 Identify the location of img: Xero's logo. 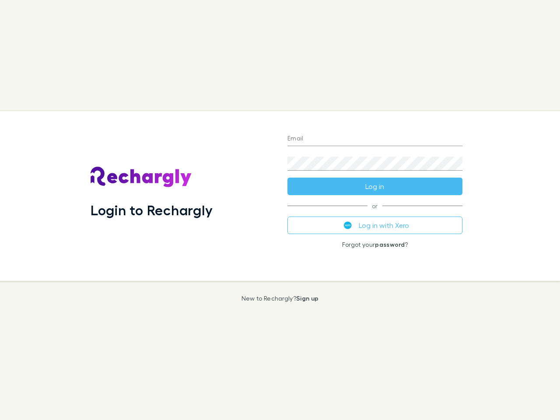
(348, 225).